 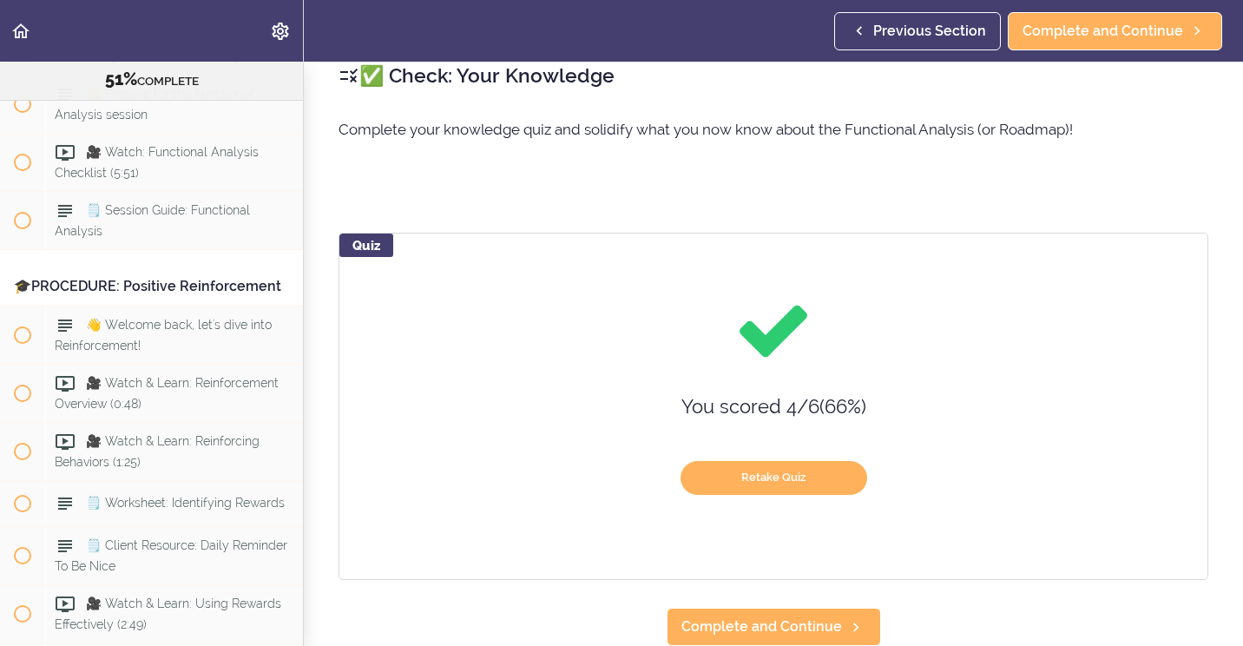 What do you see at coordinates (773, 406) in the screenshot?
I see `div: You scored 4 / 6 ( 66 %)` at bounding box center [773, 406].